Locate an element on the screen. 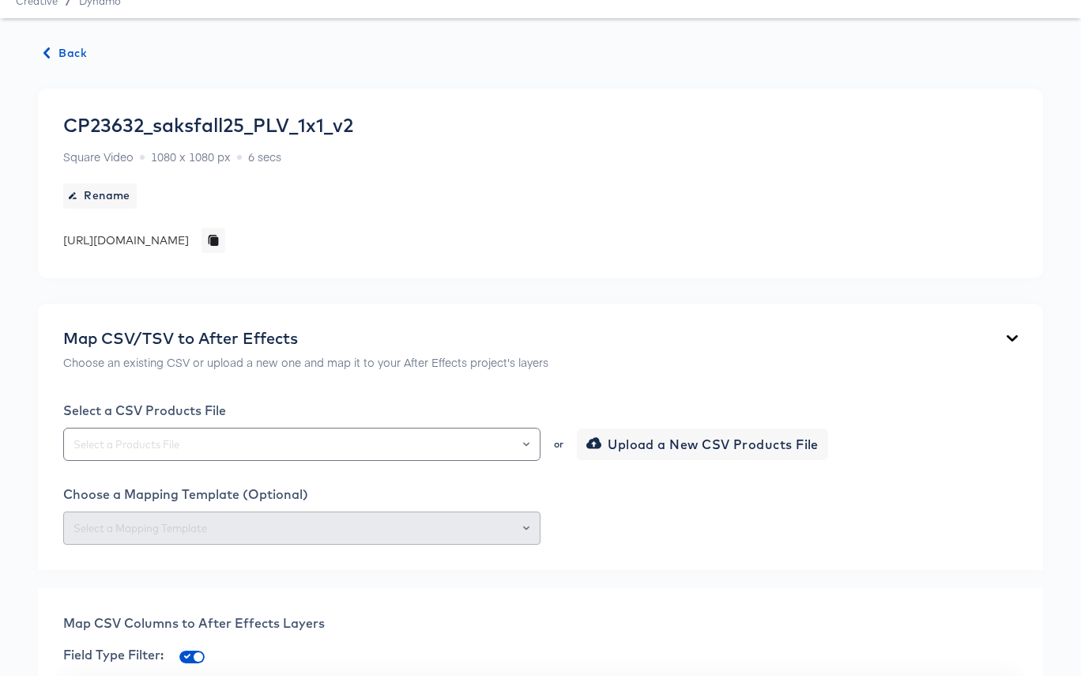  input: Select a Mapping Template is located at coordinates (302, 528).